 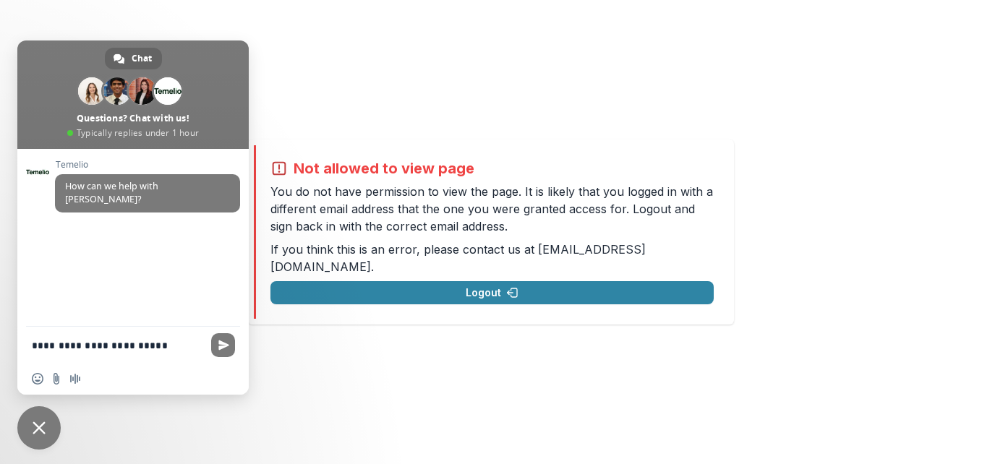 I want to click on span: Send a file, so click(x=56, y=379).